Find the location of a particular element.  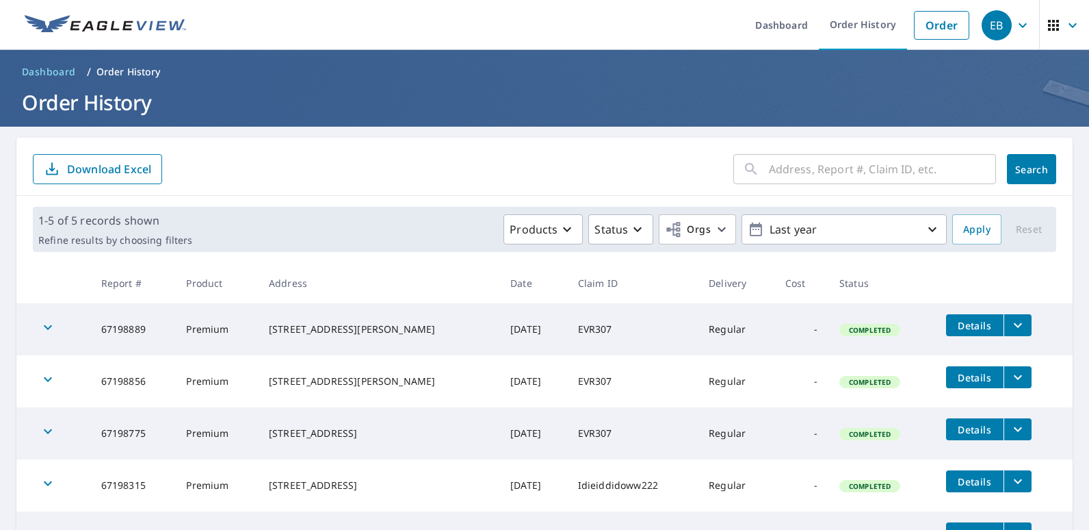

td: 67198889 is located at coordinates (133, 329).